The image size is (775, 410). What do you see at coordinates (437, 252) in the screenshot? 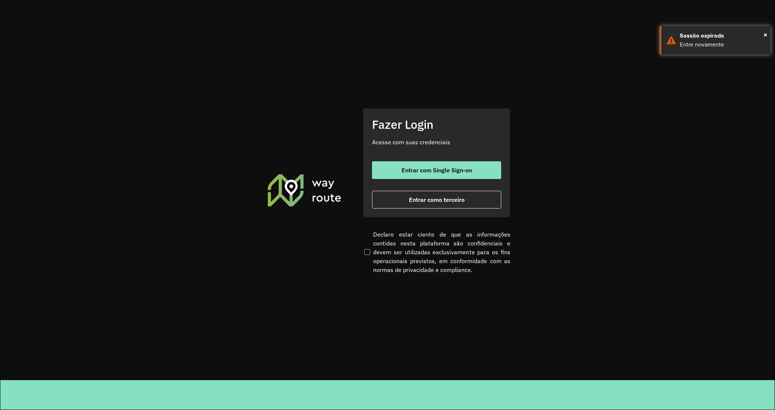
I see `label: Declaro estar ciente de que as informações contidas nesta plataforma são confidenciais e devem se...` at bounding box center [437, 252].